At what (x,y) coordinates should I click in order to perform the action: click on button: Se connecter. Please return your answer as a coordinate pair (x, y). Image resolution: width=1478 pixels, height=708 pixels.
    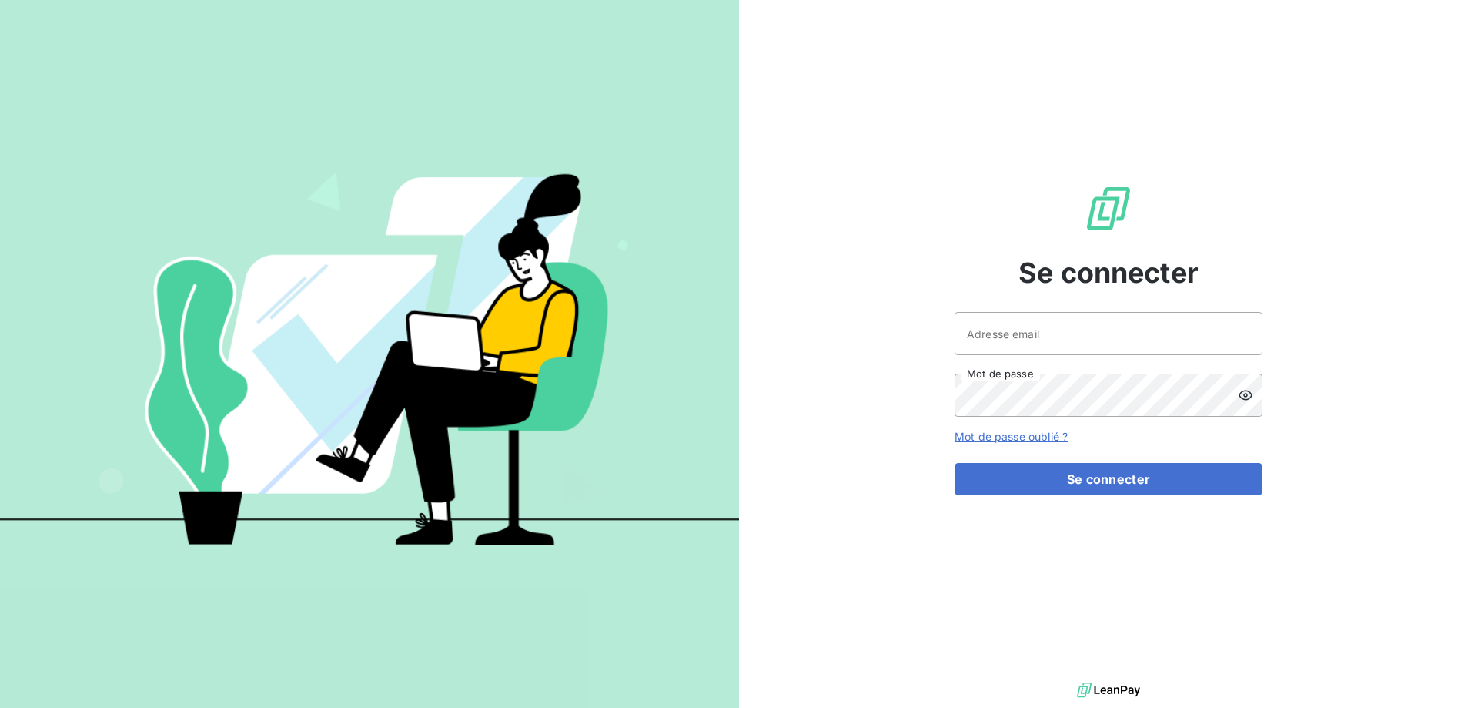
    Looking at the image, I should click on (1109, 479).